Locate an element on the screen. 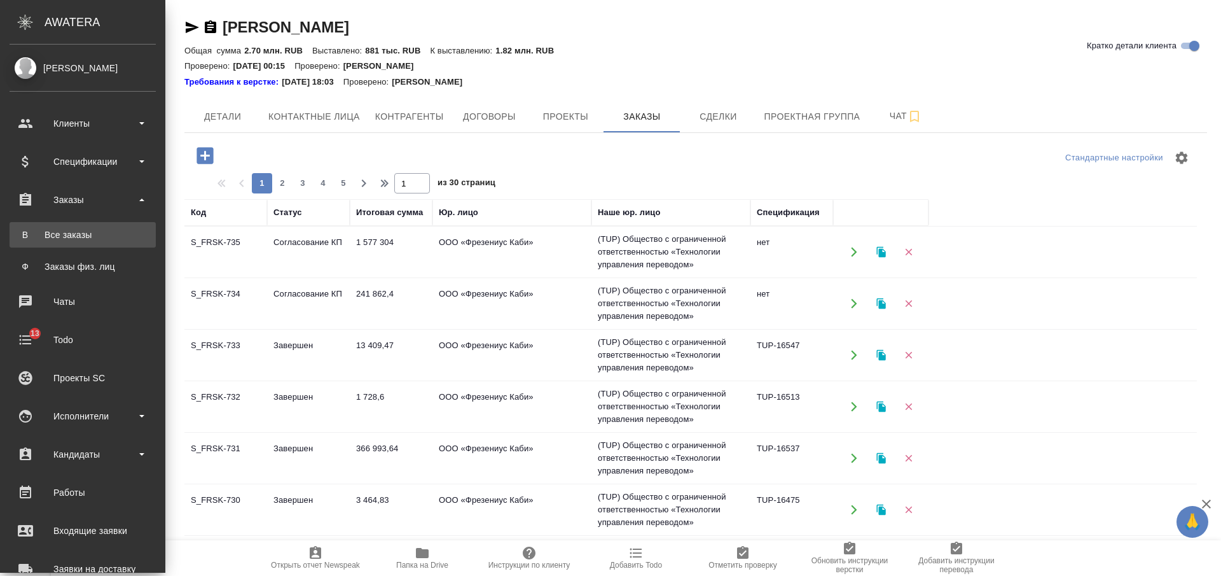 The width and height of the screenshot is (1221, 576). td: 241 862,4 is located at coordinates (391, 303).